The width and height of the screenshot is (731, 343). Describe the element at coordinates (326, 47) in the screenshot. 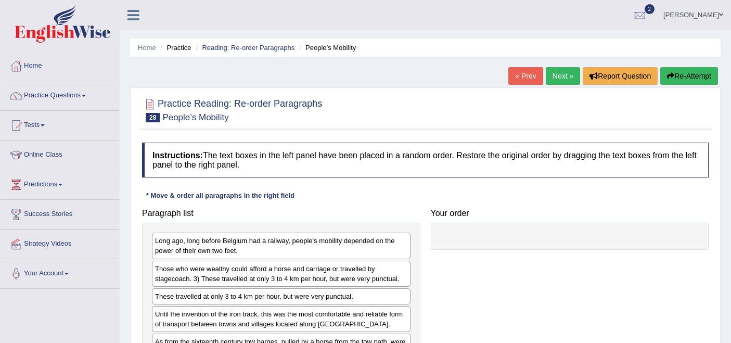

I see `li: People’s Mobility` at that location.